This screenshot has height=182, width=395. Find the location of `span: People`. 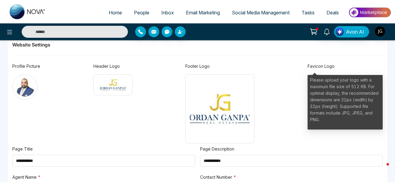

span: People is located at coordinates (142, 13).